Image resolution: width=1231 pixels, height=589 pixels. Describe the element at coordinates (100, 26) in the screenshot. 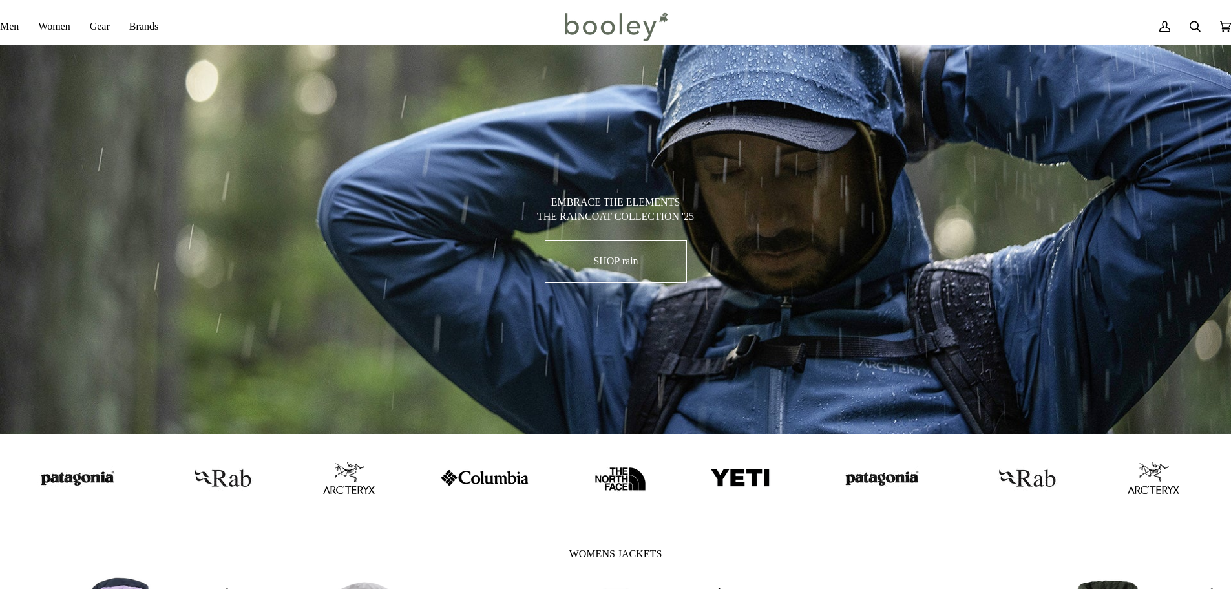

I see `a: Gear` at that location.